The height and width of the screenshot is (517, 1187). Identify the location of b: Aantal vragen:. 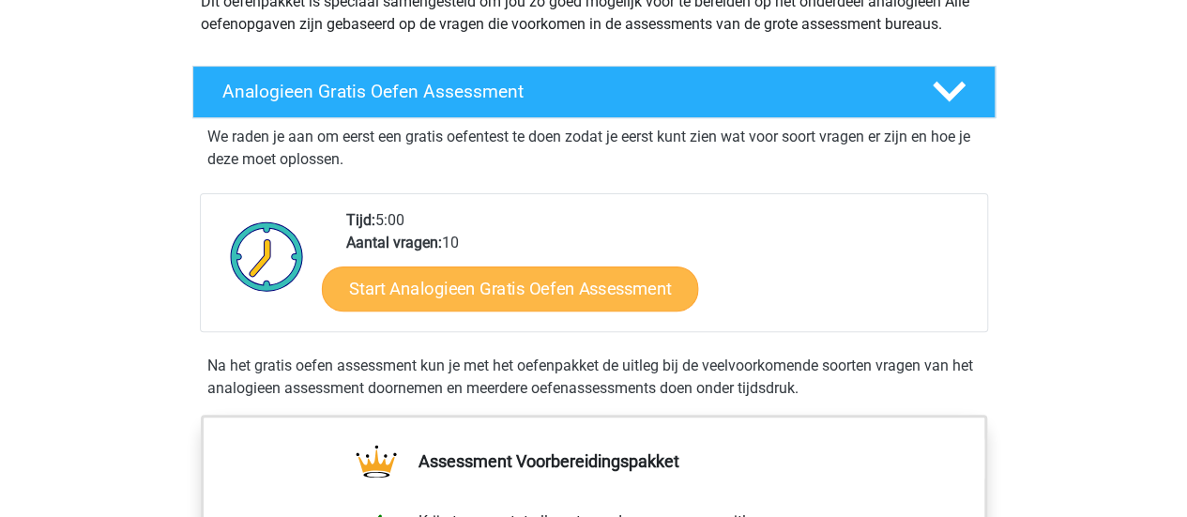
(394, 242).